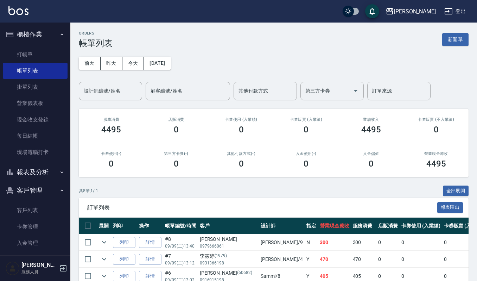 The image size is (477, 281). I want to click on button: 客戶管理, so click(35, 190).